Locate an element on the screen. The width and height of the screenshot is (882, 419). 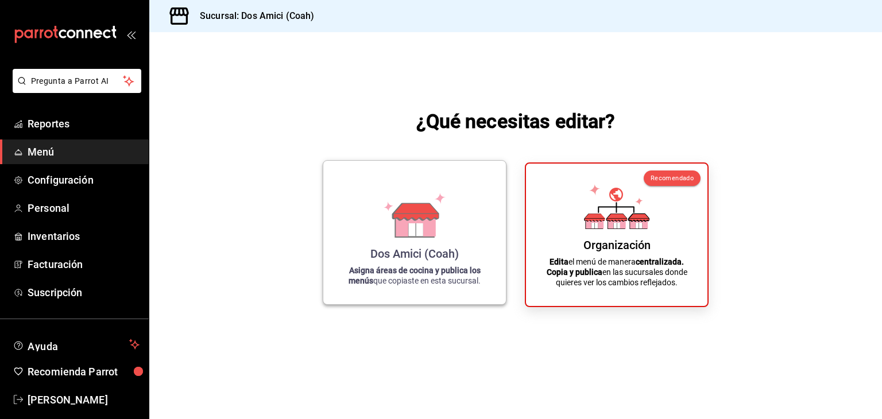
strong: Asigna áreas de cocina y publica los menús is located at coordinates (415, 276).